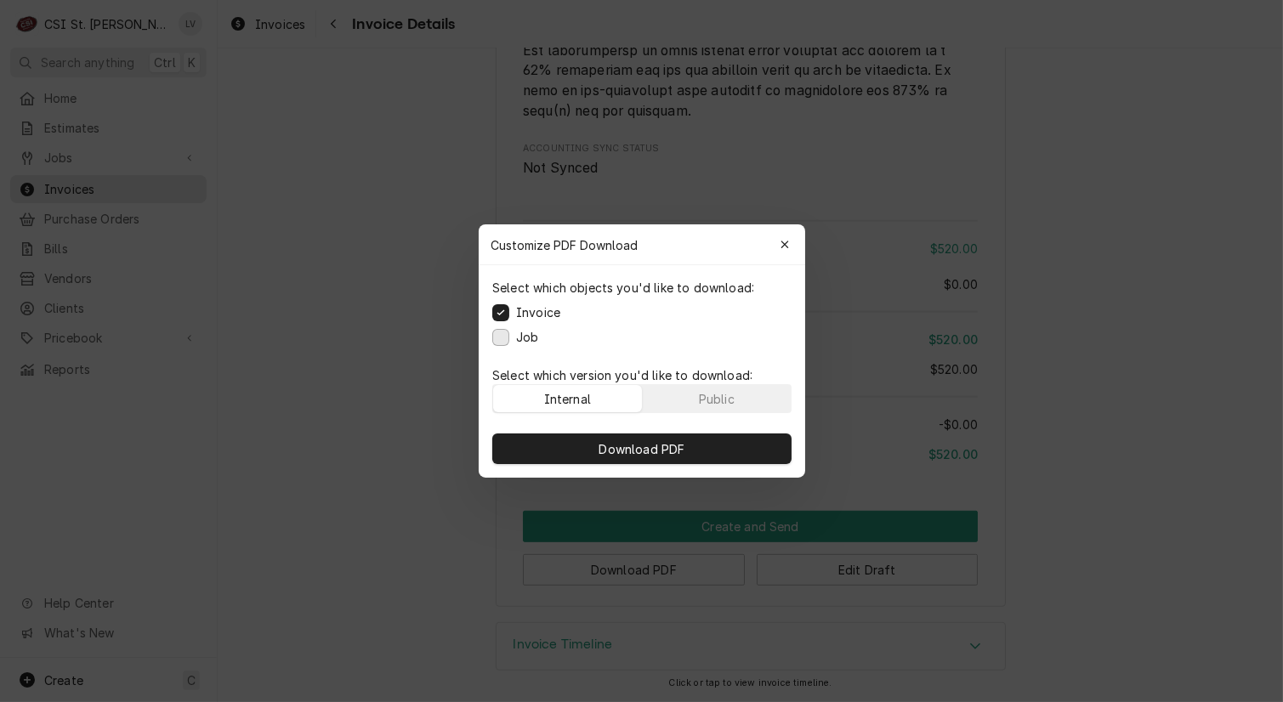 This screenshot has width=1283, height=702. Describe the element at coordinates (642, 245) in the screenshot. I see `div: Customize PDF Download` at that location.